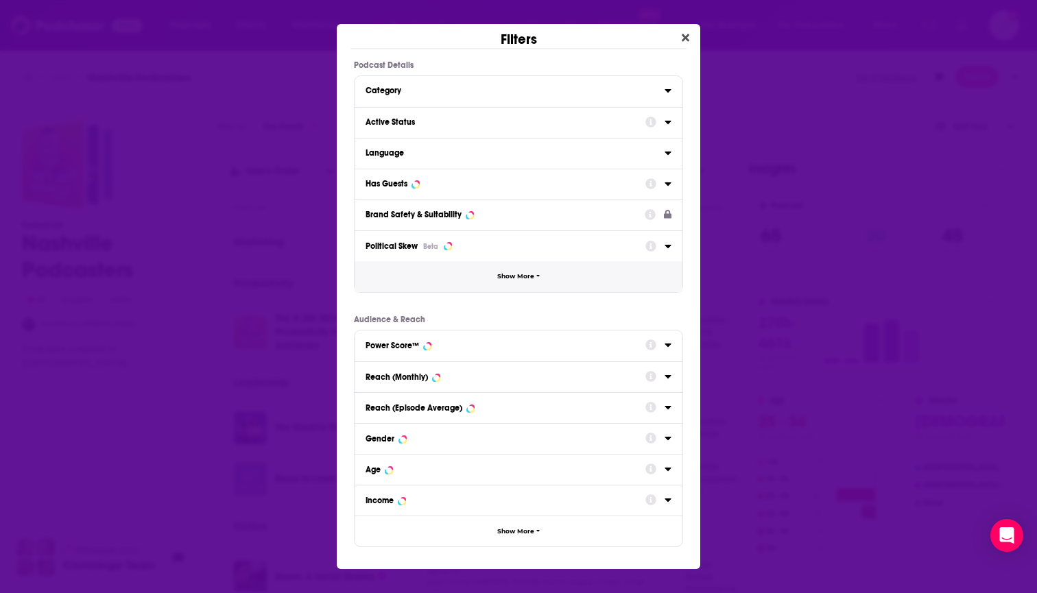 This screenshot has height=593, width=1037. I want to click on div: Active Status, so click(501, 122).